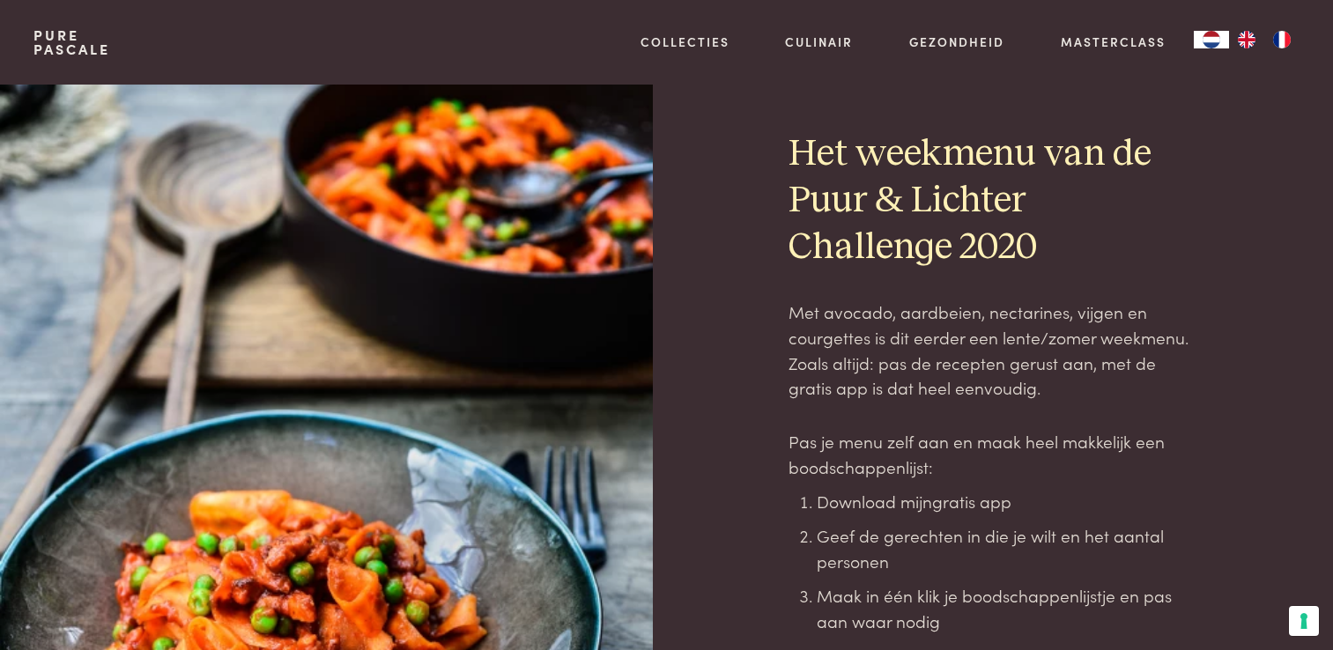 Image resolution: width=1333 pixels, height=650 pixels. I want to click on a: PurePascale, so click(71, 42).